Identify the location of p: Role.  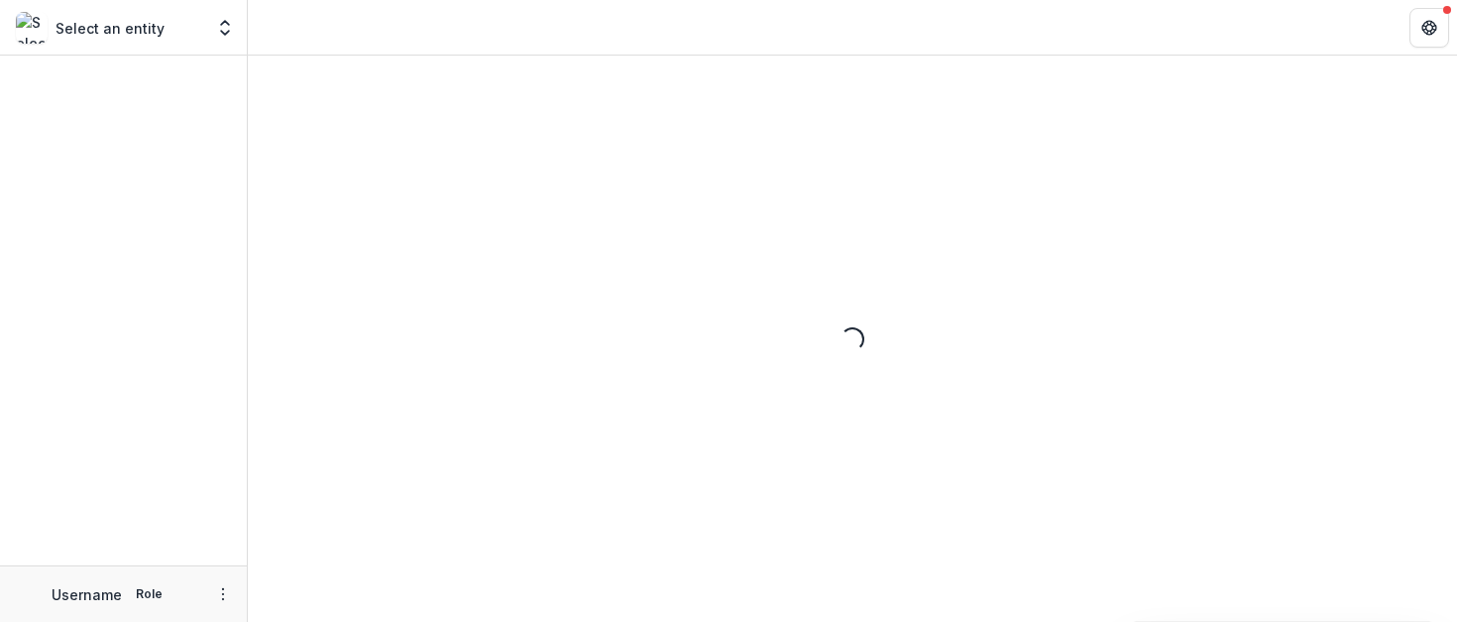
(149, 594).